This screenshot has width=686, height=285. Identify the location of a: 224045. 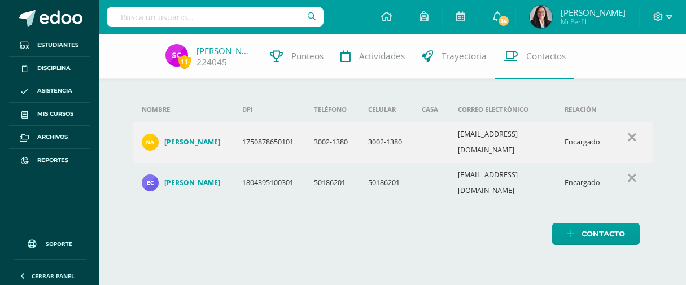
(212, 62).